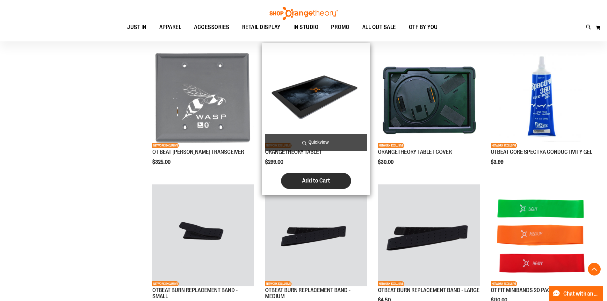 This screenshot has height=301, width=607. Describe the element at coordinates (316, 235) in the screenshot. I see `img: Product image for OTBEAT BURN REPLACEMENT BAND - MEDIUM` at that location.